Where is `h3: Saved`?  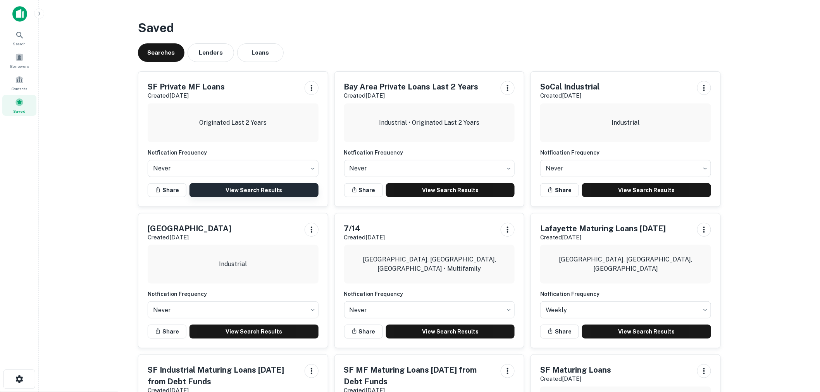
h3: Saved is located at coordinates (429, 28).